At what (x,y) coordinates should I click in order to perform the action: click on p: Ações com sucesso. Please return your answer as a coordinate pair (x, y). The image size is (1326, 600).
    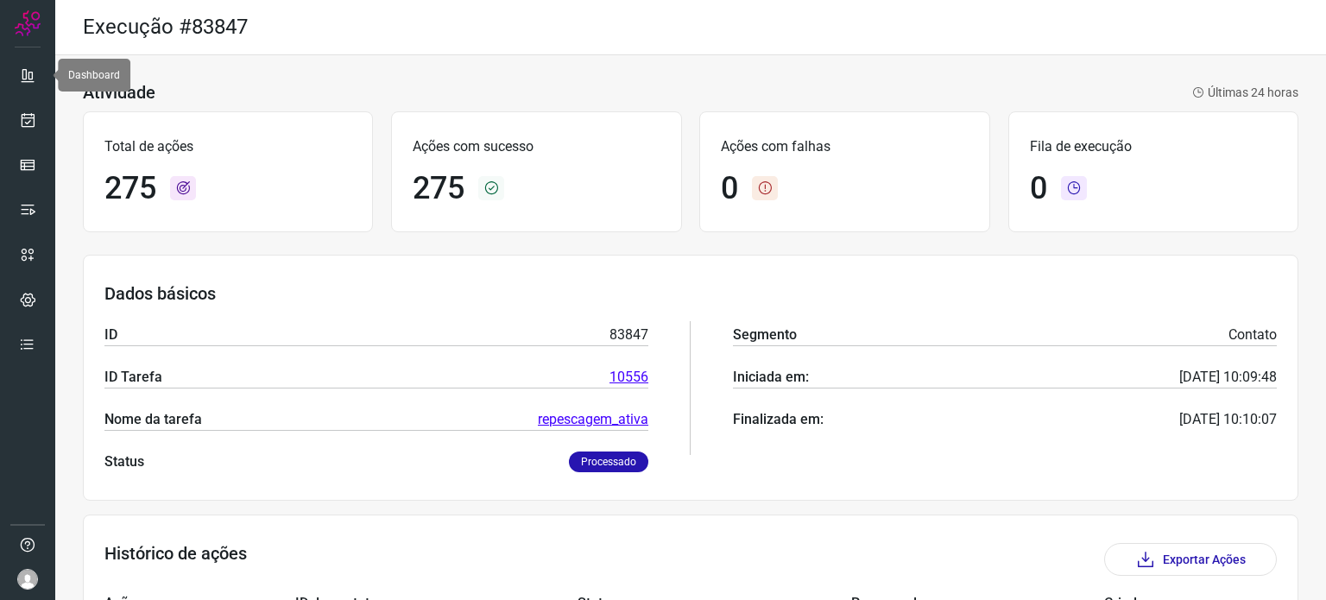
    Looking at the image, I should click on (536, 147).